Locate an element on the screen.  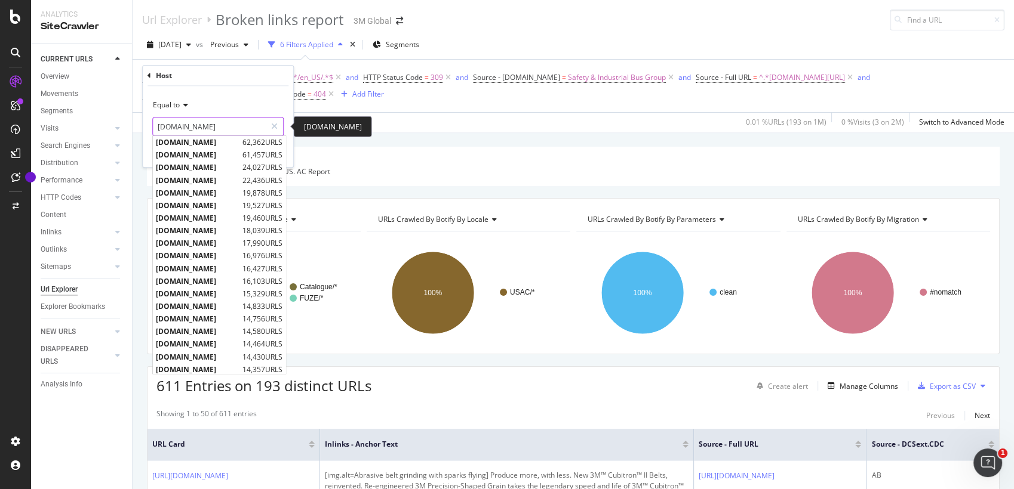
span: 404 is located at coordinates (319, 94).